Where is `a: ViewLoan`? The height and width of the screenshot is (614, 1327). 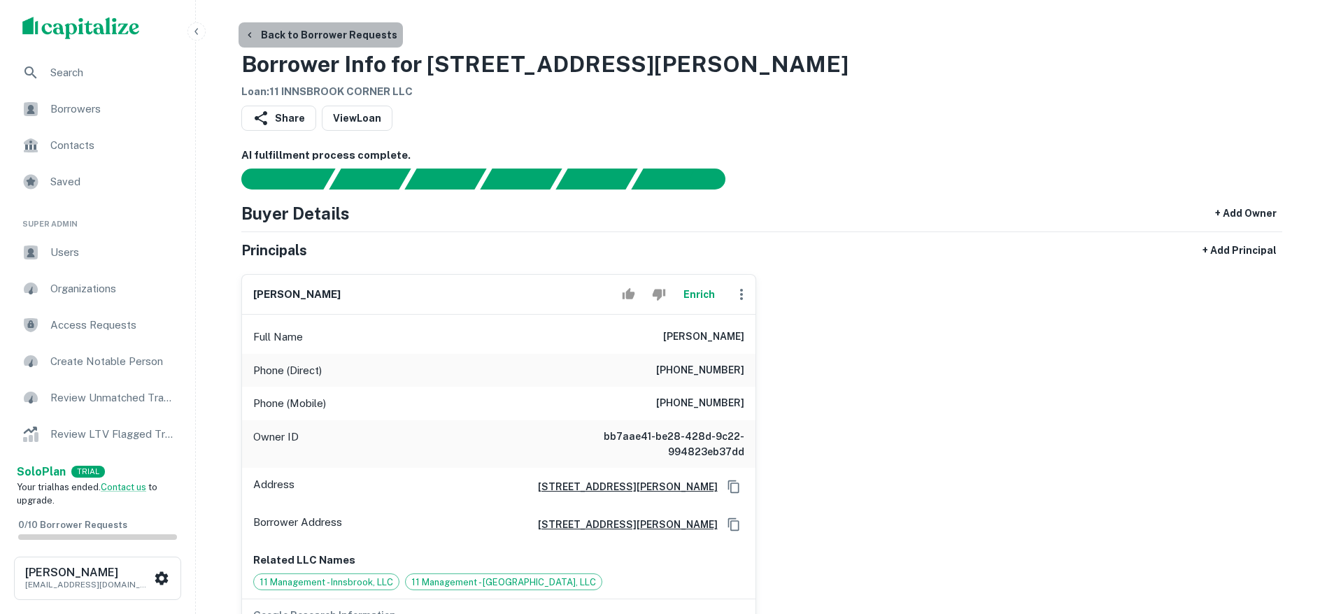
a: ViewLoan is located at coordinates (357, 118).